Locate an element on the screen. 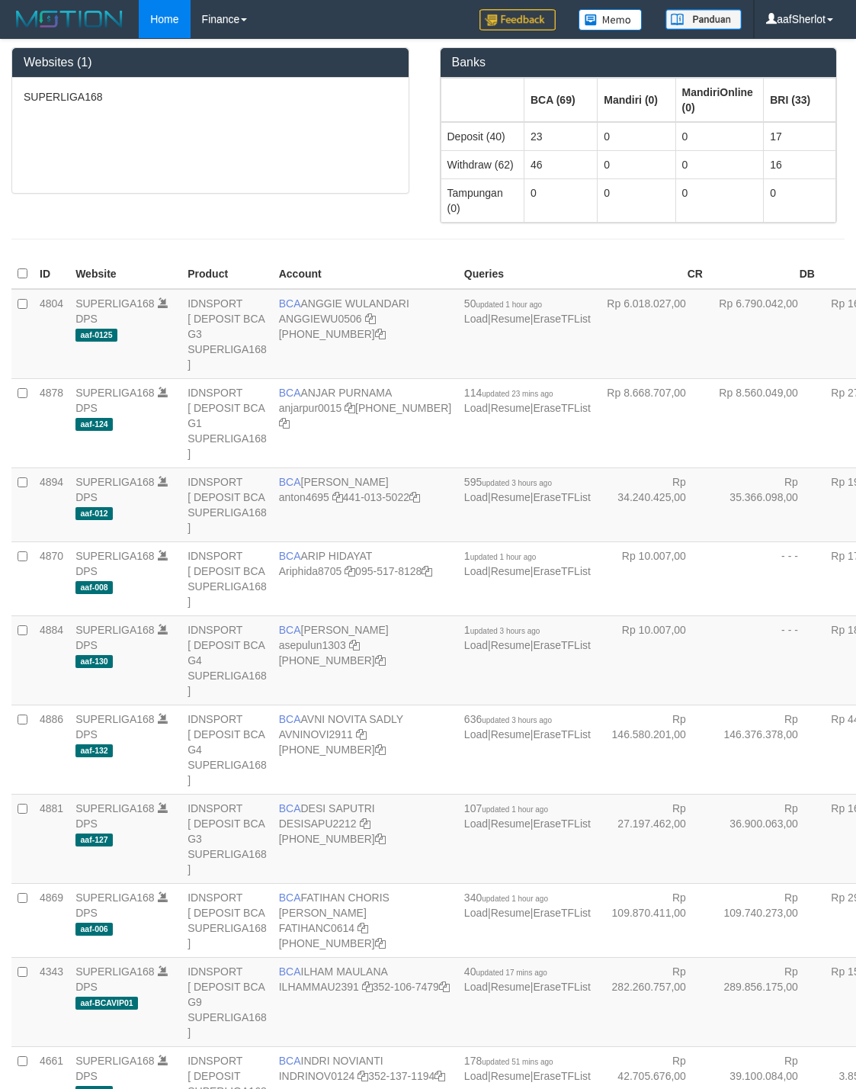  td: Rp 36.900.063,00 is located at coordinates (765, 838).